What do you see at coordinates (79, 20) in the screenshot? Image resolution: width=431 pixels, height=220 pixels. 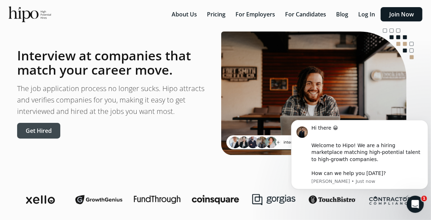 I see `div: Hi there 😀 ​` at bounding box center [79, 20].